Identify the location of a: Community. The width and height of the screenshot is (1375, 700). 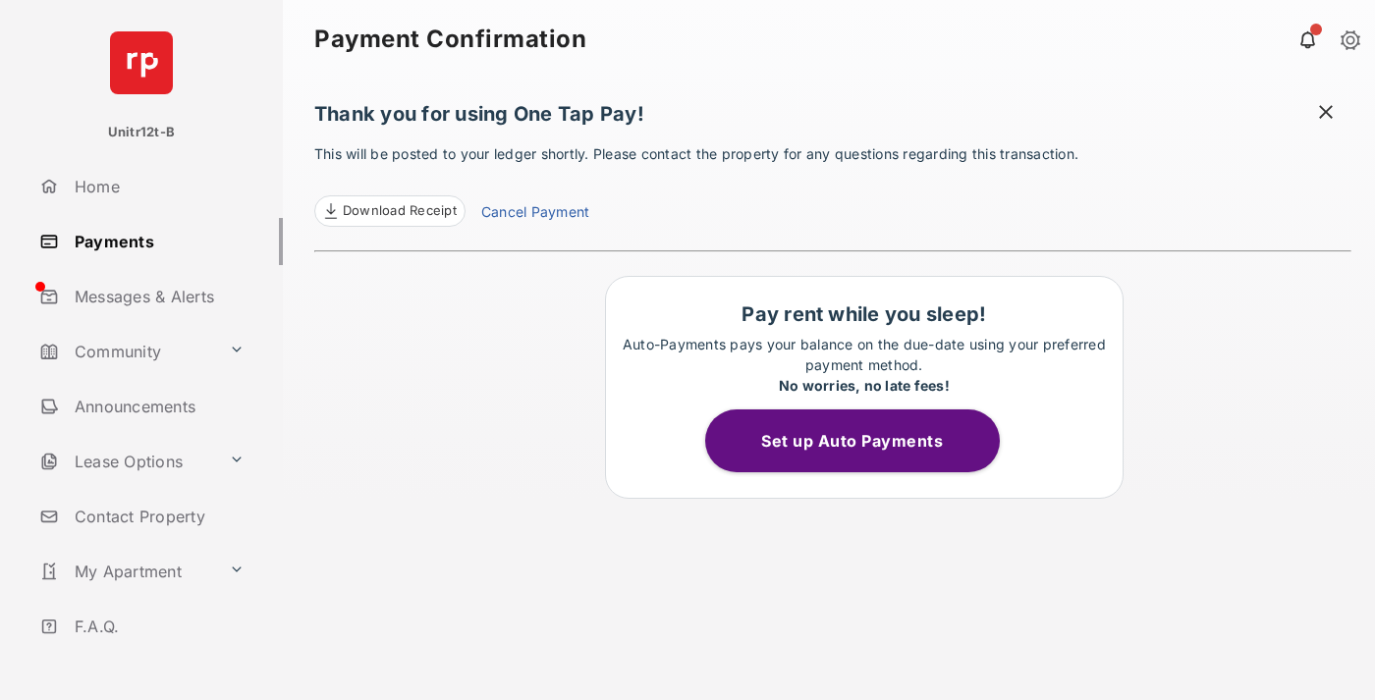
(126, 352).